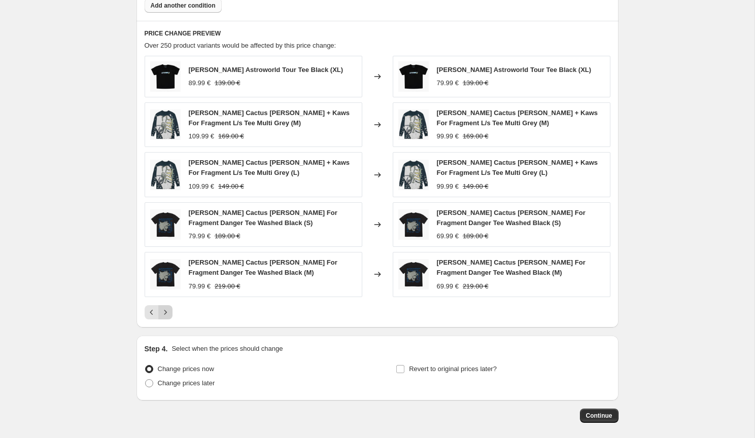 This screenshot has width=755, height=438. What do you see at coordinates (186, 383) in the screenshot?
I see `span: Change prices later` at bounding box center [186, 383].